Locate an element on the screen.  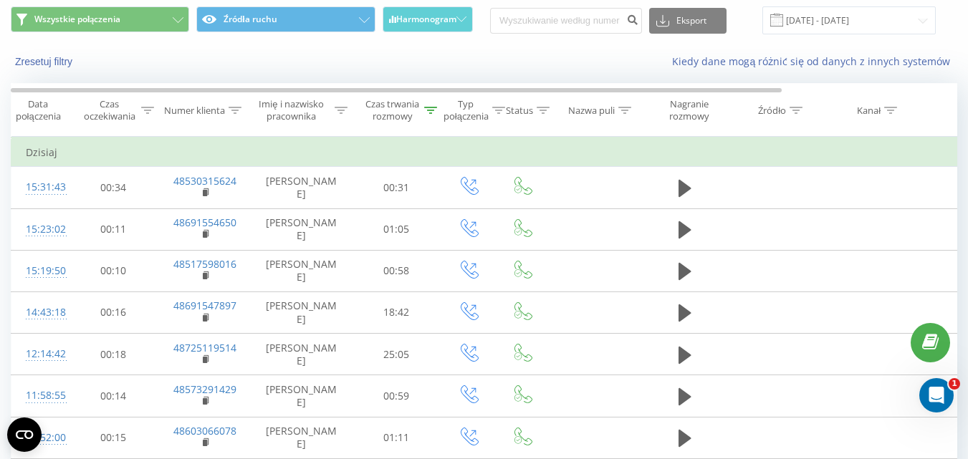
input: Wyszukiwanie według numeru is located at coordinates (566, 21).